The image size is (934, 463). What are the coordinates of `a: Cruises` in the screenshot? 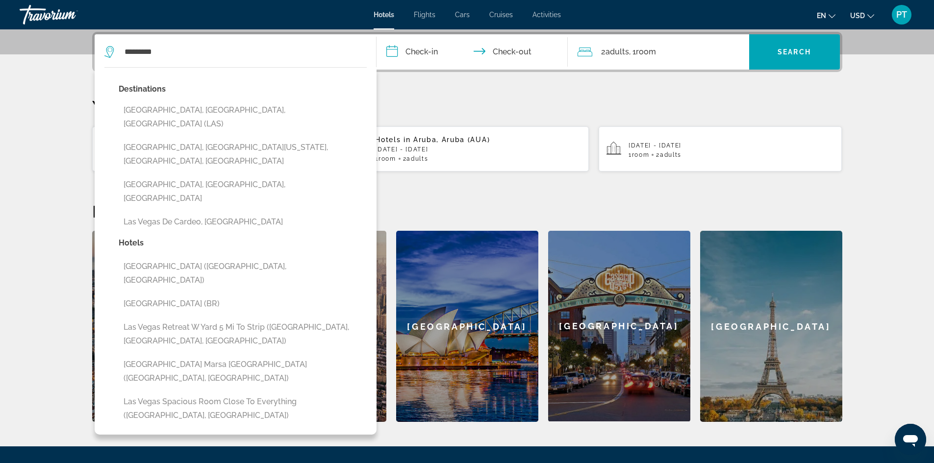 It's located at (501, 15).